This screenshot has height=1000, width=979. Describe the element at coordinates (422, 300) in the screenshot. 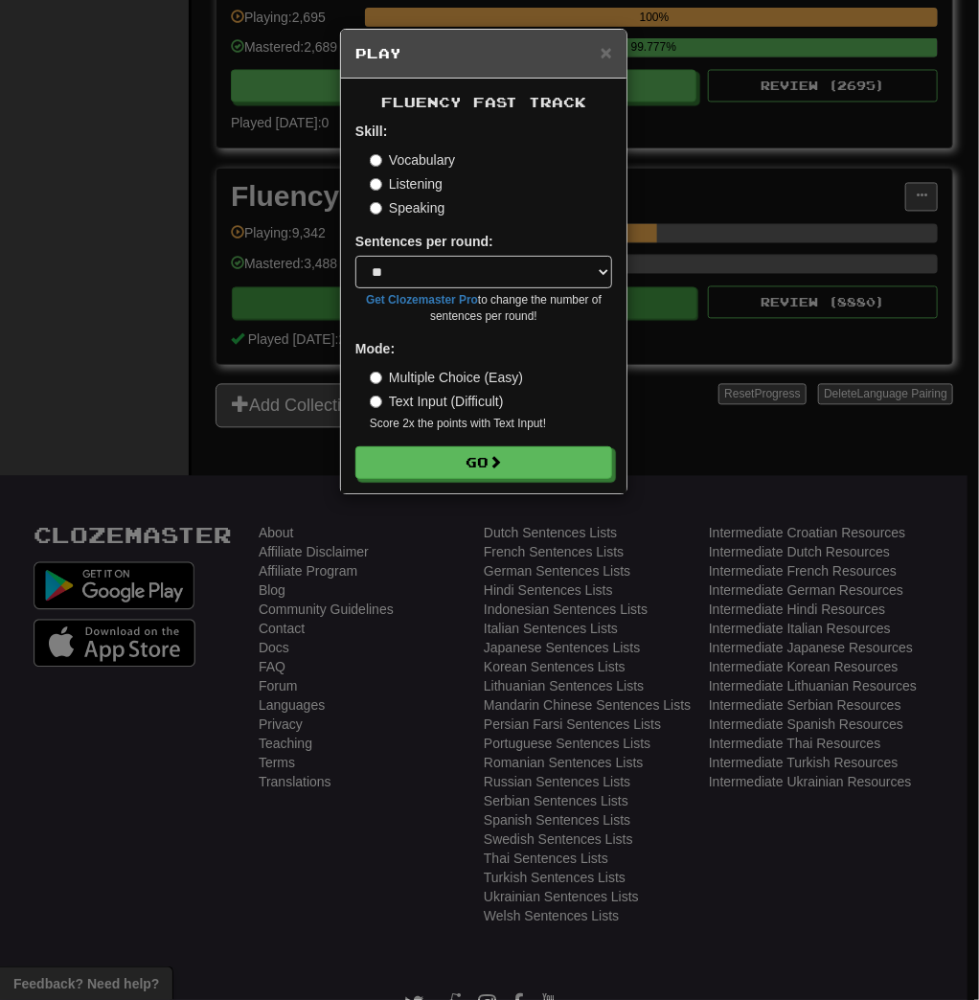

I see `a: Get Clozemaster Pro` at that location.